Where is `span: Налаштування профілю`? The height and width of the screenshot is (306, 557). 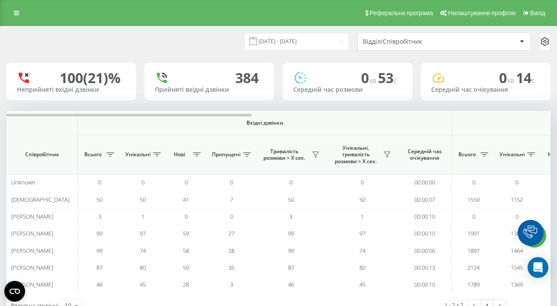
span: Налаштування профілю is located at coordinates (481, 13).